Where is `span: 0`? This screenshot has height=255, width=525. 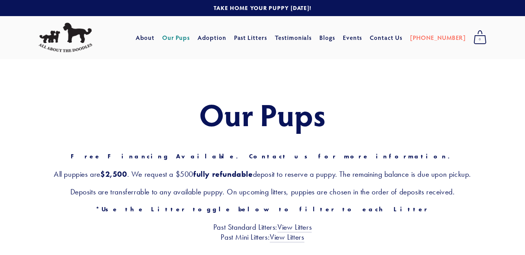
span: 0 is located at coordinates (480, 40).